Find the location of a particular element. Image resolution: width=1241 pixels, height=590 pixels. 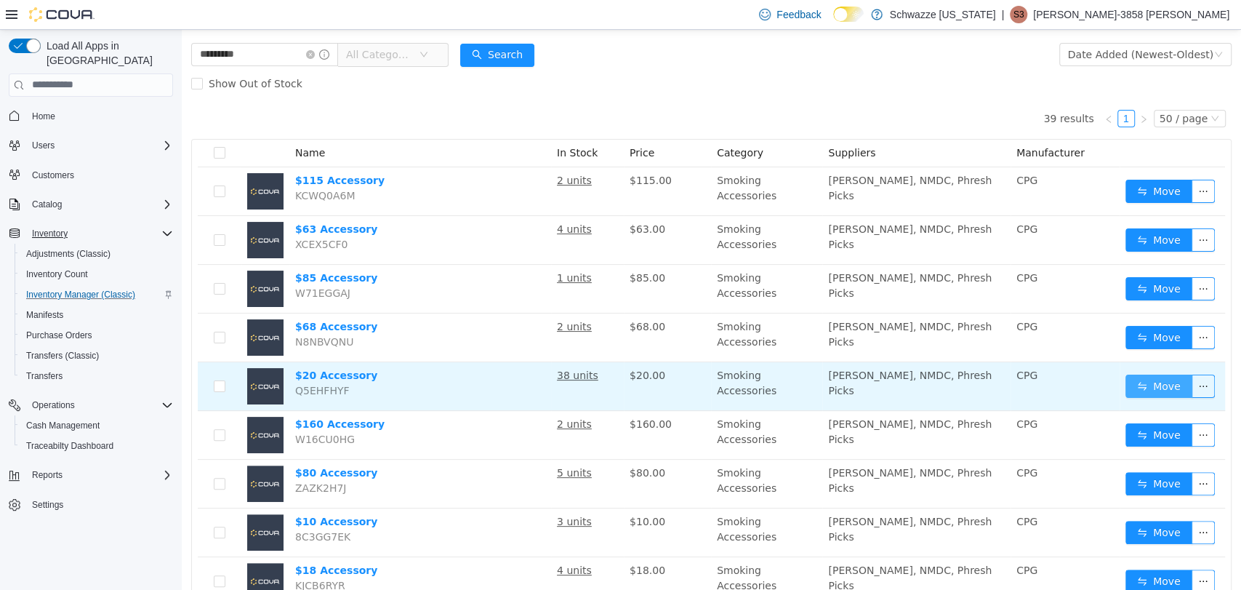

button: Operations is located at coordinates (91, 405).